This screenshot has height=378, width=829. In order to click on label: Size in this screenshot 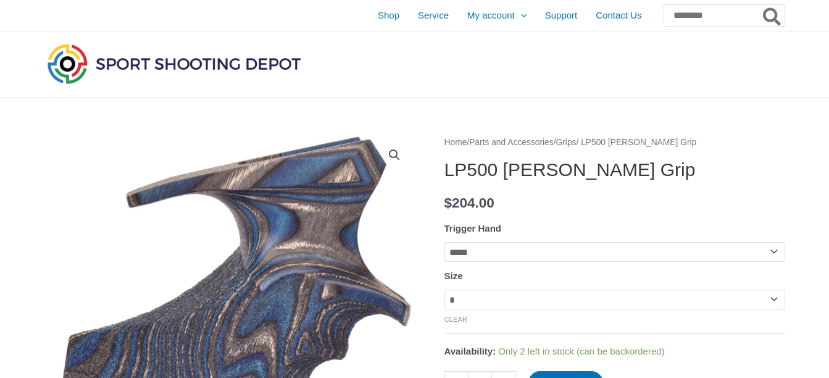, I will do `click(454, 275)`.